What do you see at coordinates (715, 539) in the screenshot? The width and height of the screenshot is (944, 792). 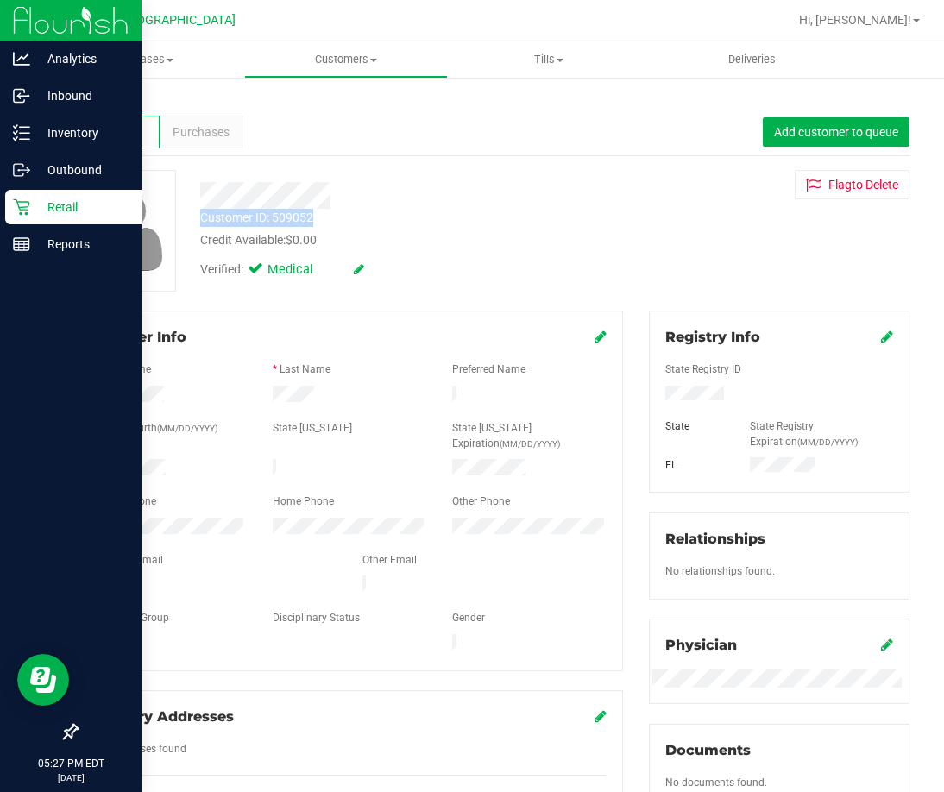 I see `span: Relationships` at bounding box center [715, 539].